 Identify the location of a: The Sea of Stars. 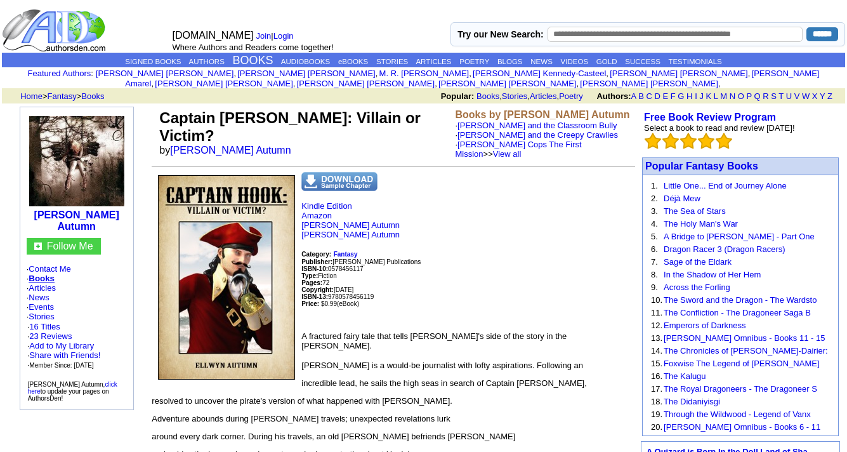
(695, 211).